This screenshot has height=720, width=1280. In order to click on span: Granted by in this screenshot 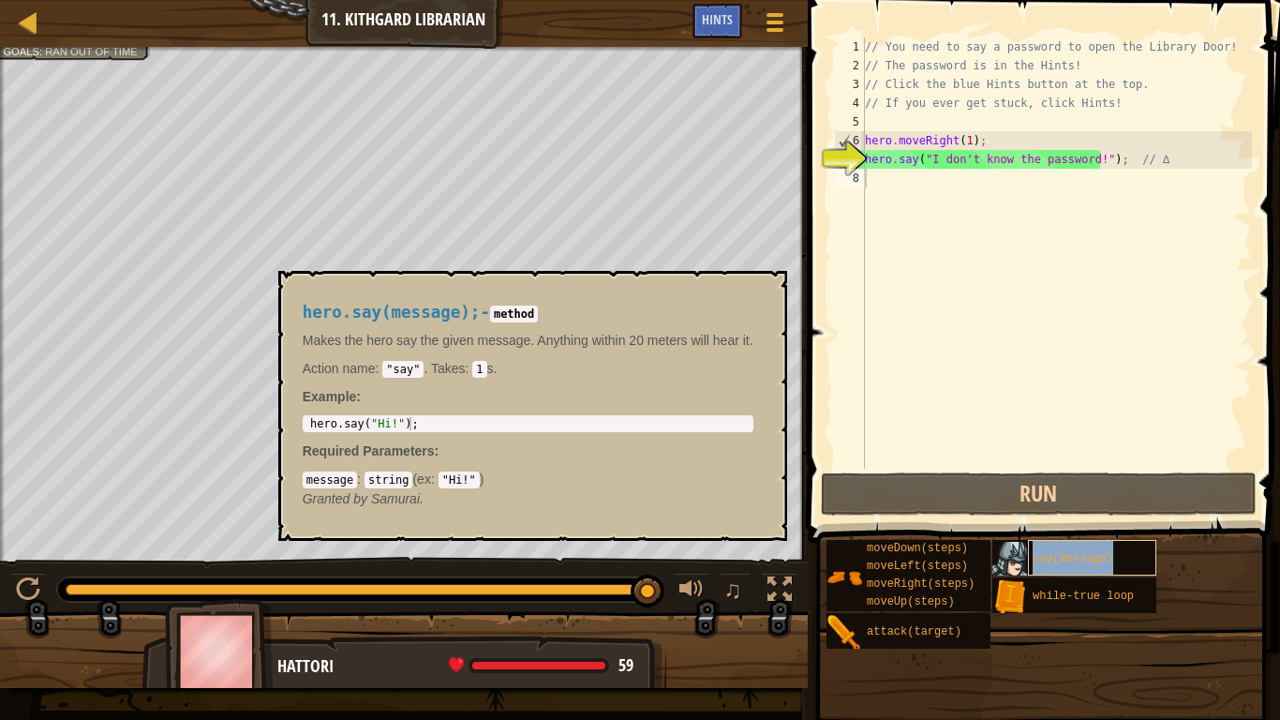, I will do `click(336, 499)`.